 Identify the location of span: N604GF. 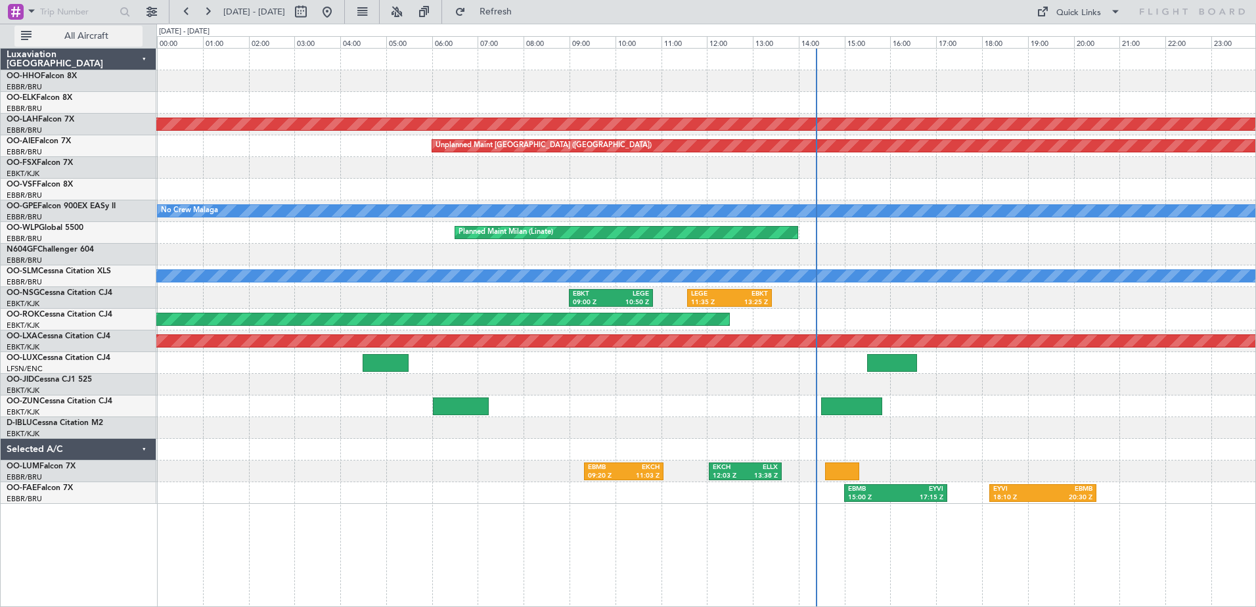
(22, 250).